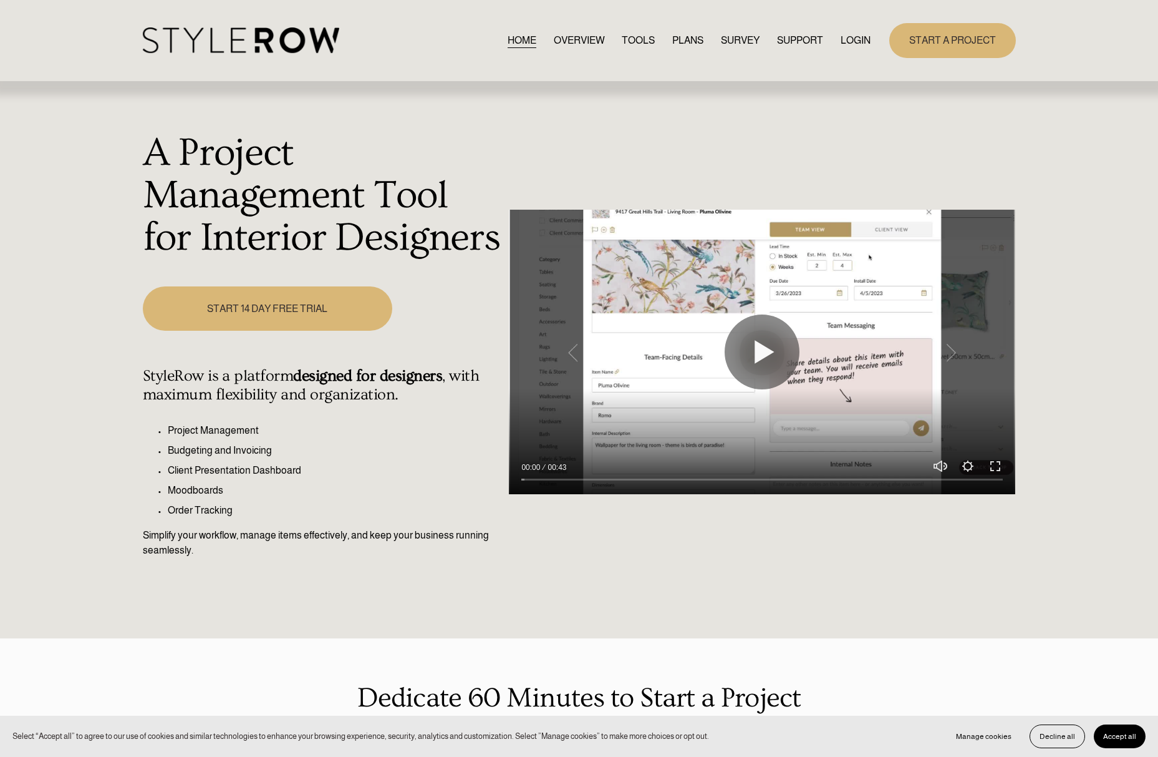  What do you see at coordinates (984, 736) in the screenshot?
I see `span: Manage cookies` at bounding box center [984, 736].